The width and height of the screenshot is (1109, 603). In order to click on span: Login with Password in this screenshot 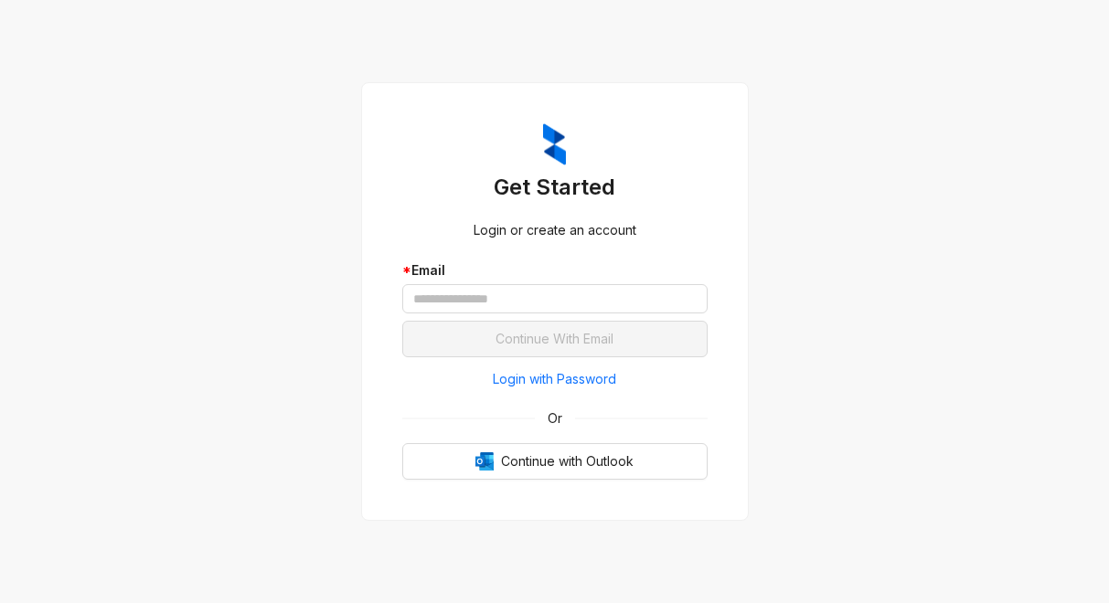, I will do `click(554, 379)`.